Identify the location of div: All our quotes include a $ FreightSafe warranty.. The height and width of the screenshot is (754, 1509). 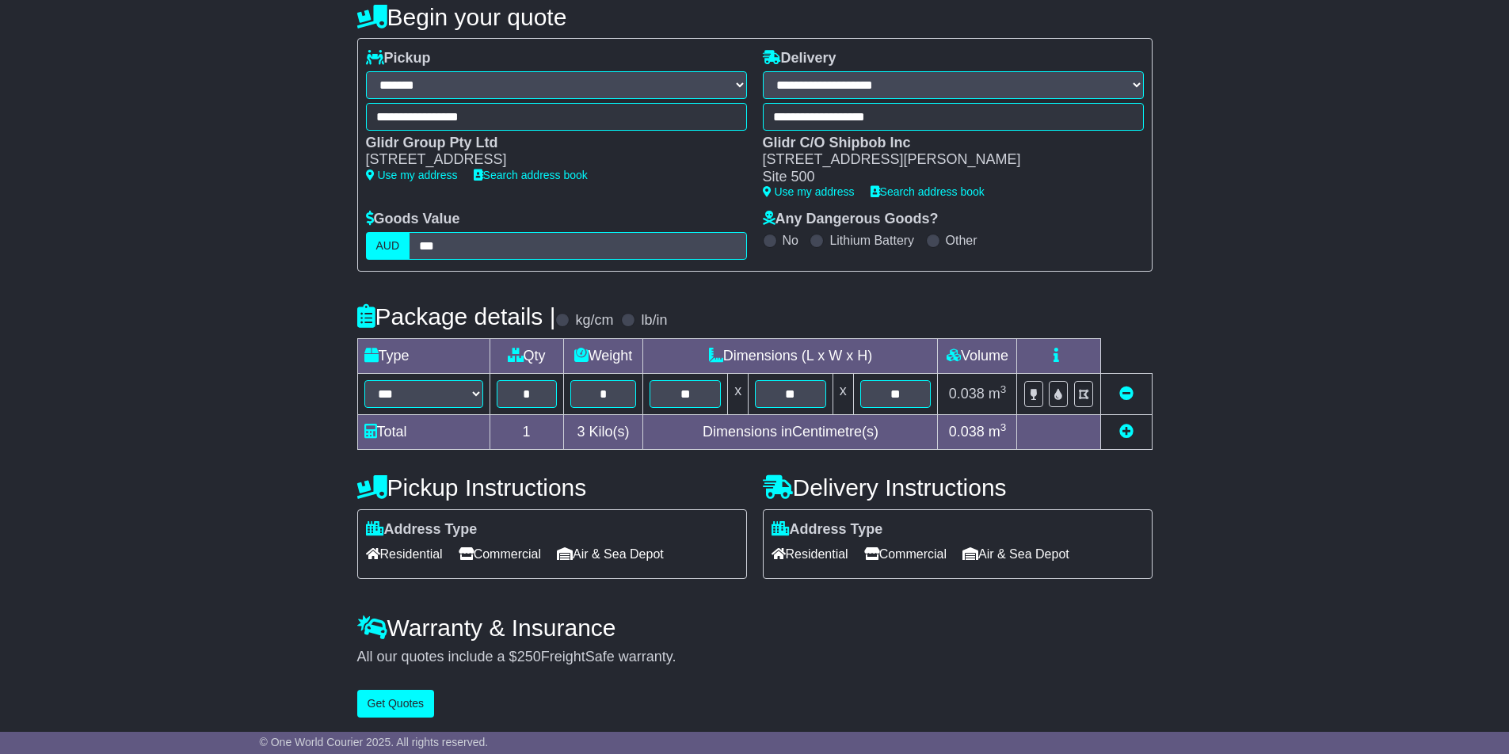
(755, 657).